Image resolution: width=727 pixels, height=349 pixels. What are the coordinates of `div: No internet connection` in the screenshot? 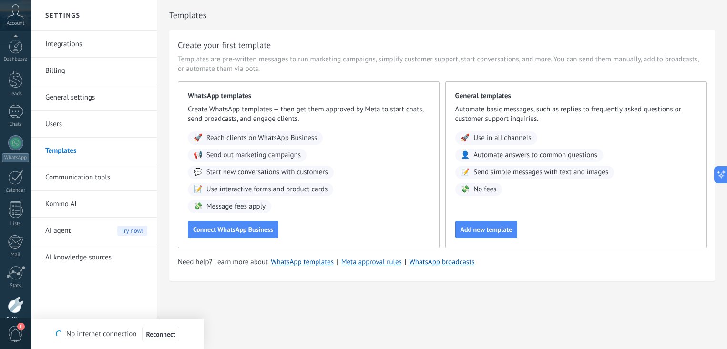 It's located at (117, 334).